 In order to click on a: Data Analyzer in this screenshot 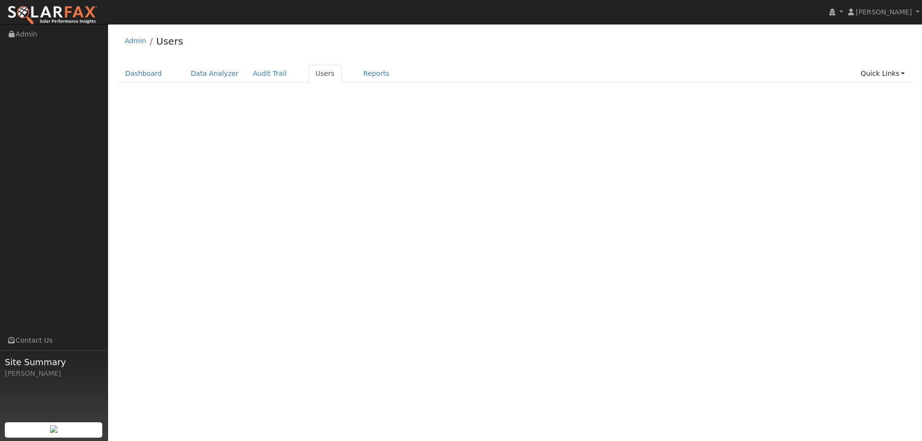, I will do `click(215, 73)`.